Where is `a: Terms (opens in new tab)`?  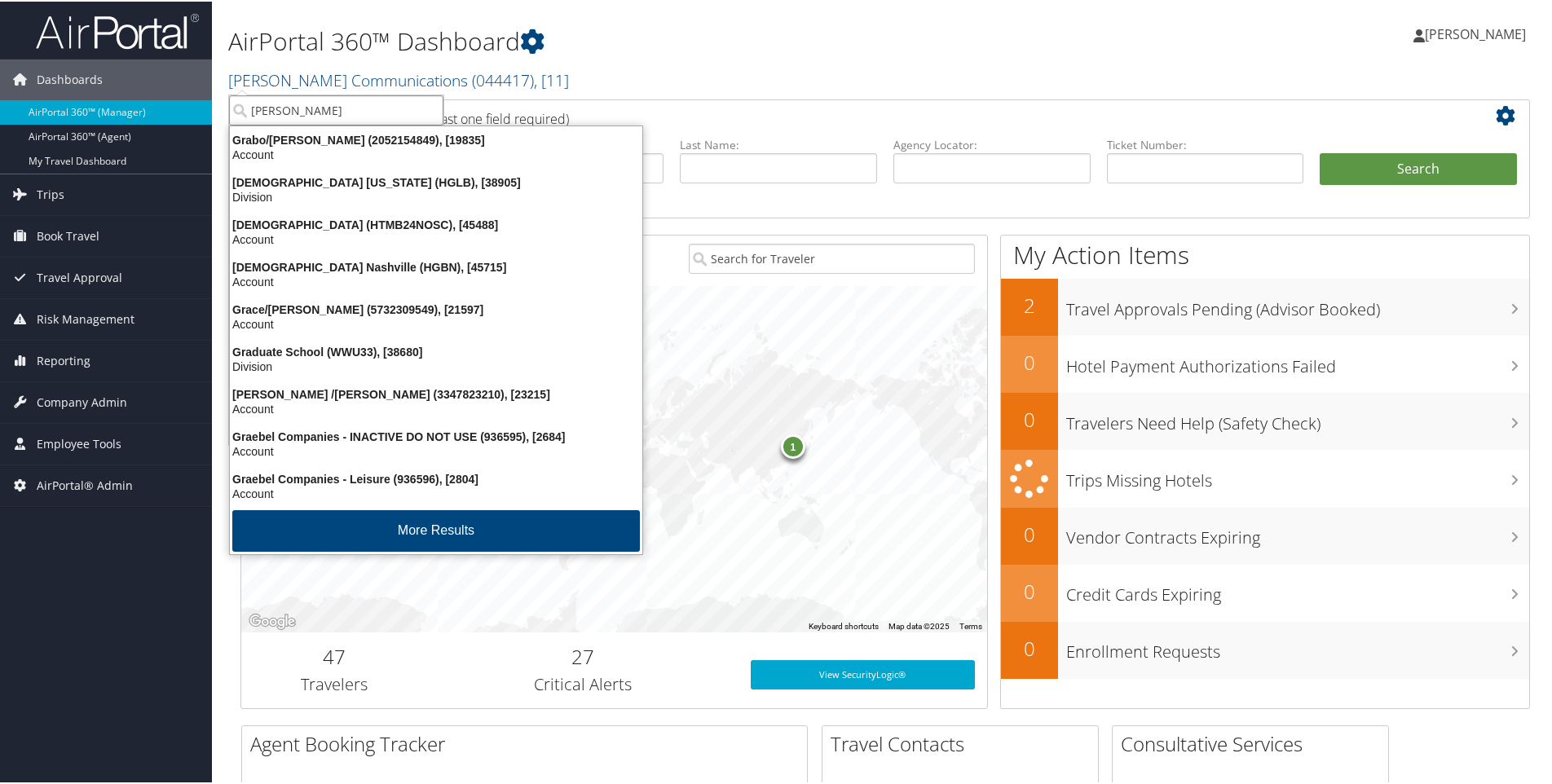 a: Terms (opens in new tab) is located at coordinates (971, 624).